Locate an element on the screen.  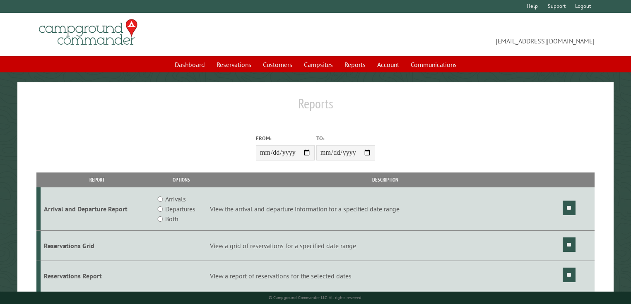
td: View a report of reservations for the selected dates is located at coordinates (385, 276).